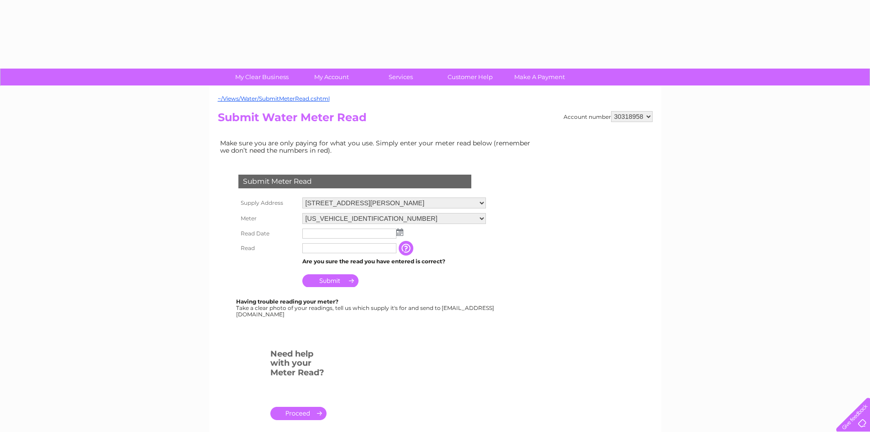  Describe the element at coordinates (287, 301) in the screenshot. I see `b: Having trouble reading your meter?` at that location.